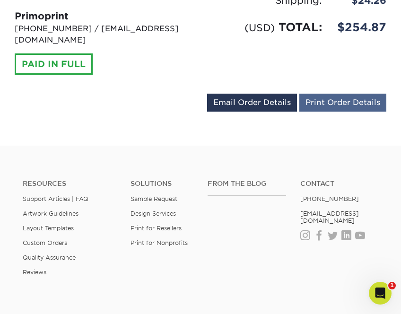  What do you see at coordinates (247, 184) in the screenshot?
I see `h4: From the Blog` at bounding box center [247, 184].